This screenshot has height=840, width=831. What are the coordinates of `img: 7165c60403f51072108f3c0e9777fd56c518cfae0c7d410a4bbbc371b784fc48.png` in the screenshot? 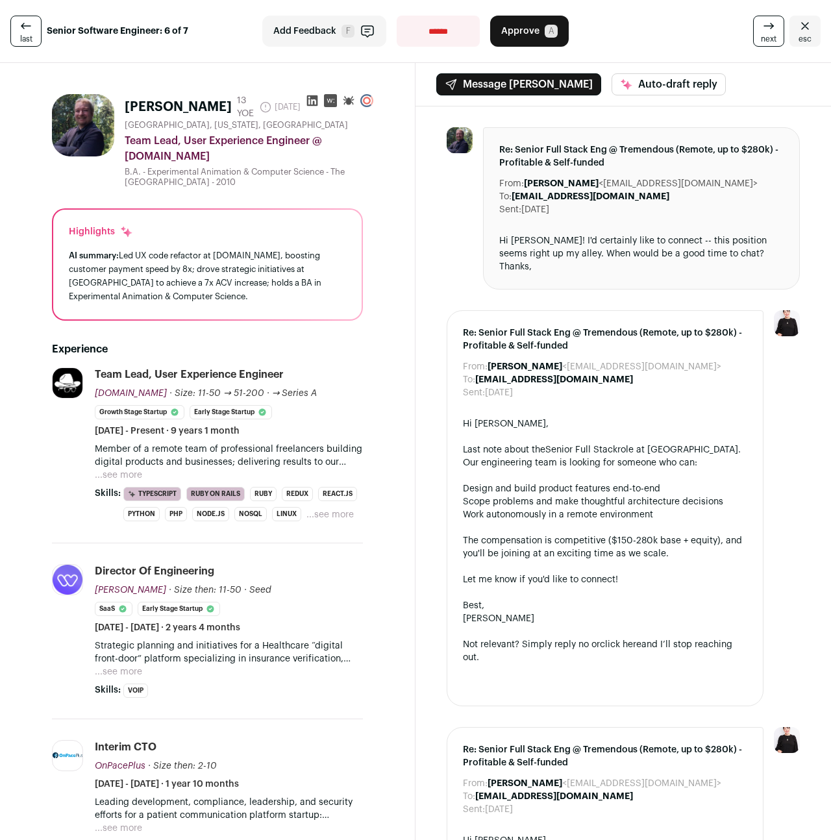 It's located at (68, 580).